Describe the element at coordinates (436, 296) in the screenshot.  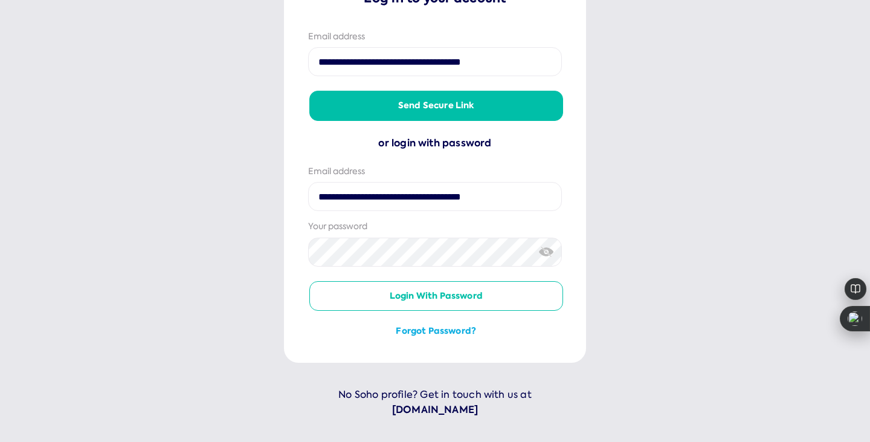
I see `button: Login with password` at that location.